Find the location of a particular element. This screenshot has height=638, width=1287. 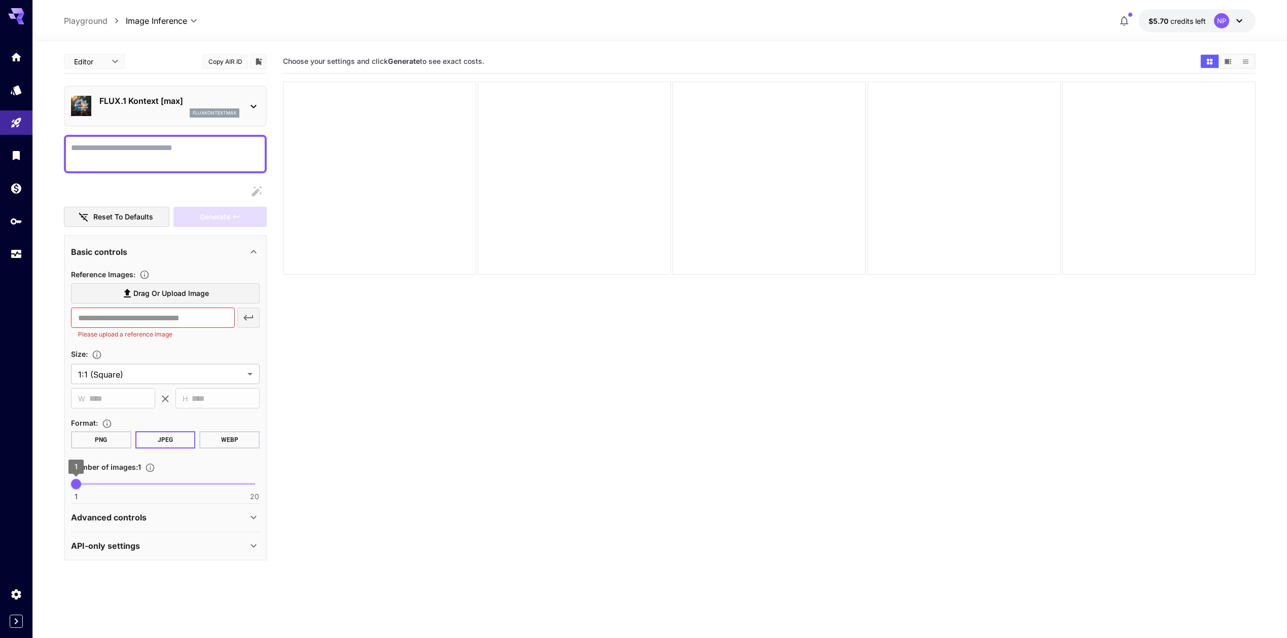

button: Copy AIR ID is located at coordinates (225, 61).